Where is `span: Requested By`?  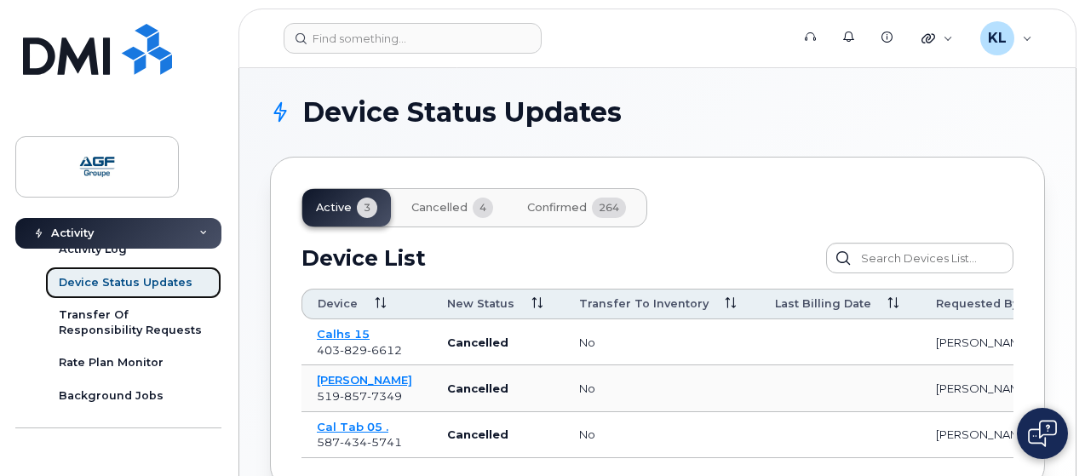
span: Requested By is located at coordinates (977, 304).